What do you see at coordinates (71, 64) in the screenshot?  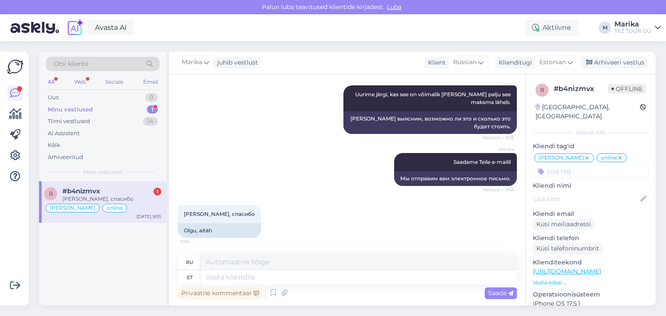 I see `span: Otsi kliente` at bounding box center [71, 64].